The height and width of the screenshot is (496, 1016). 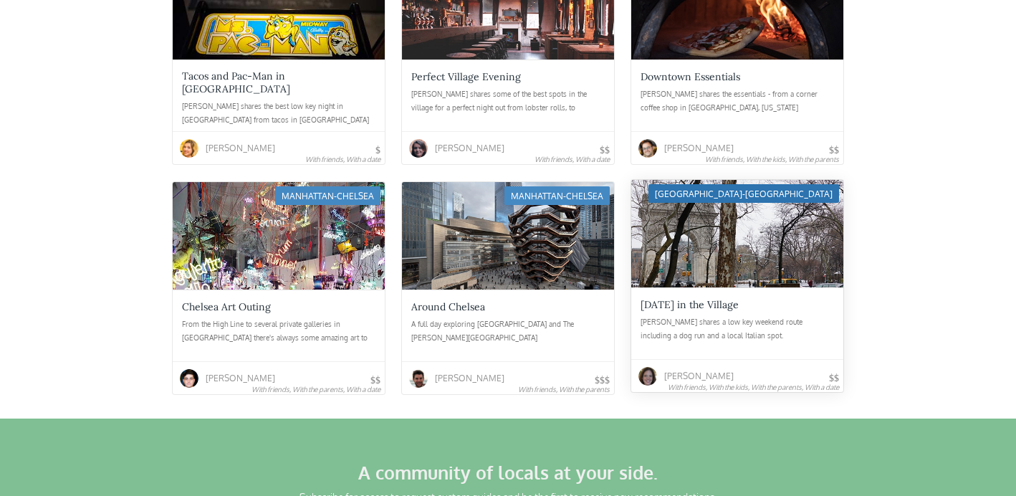 I want to click on div: Downtown Essentials, so click(x=690, y=77).